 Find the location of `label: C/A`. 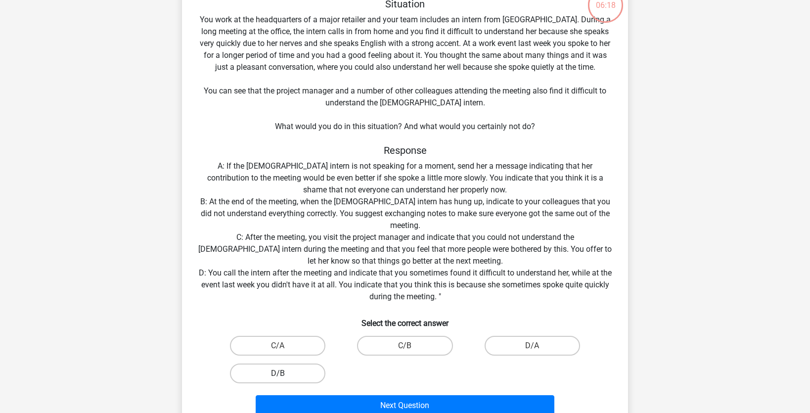

label: C/A is located at coordinates (278, 346).